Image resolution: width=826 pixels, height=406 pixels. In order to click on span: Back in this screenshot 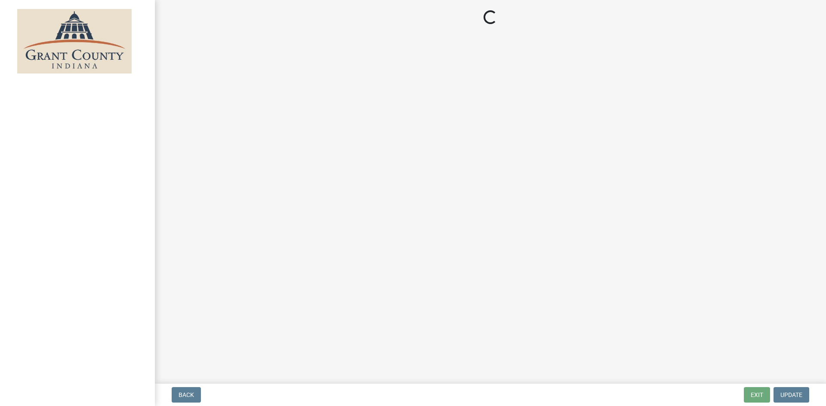, I will do `click(186, 395)`.